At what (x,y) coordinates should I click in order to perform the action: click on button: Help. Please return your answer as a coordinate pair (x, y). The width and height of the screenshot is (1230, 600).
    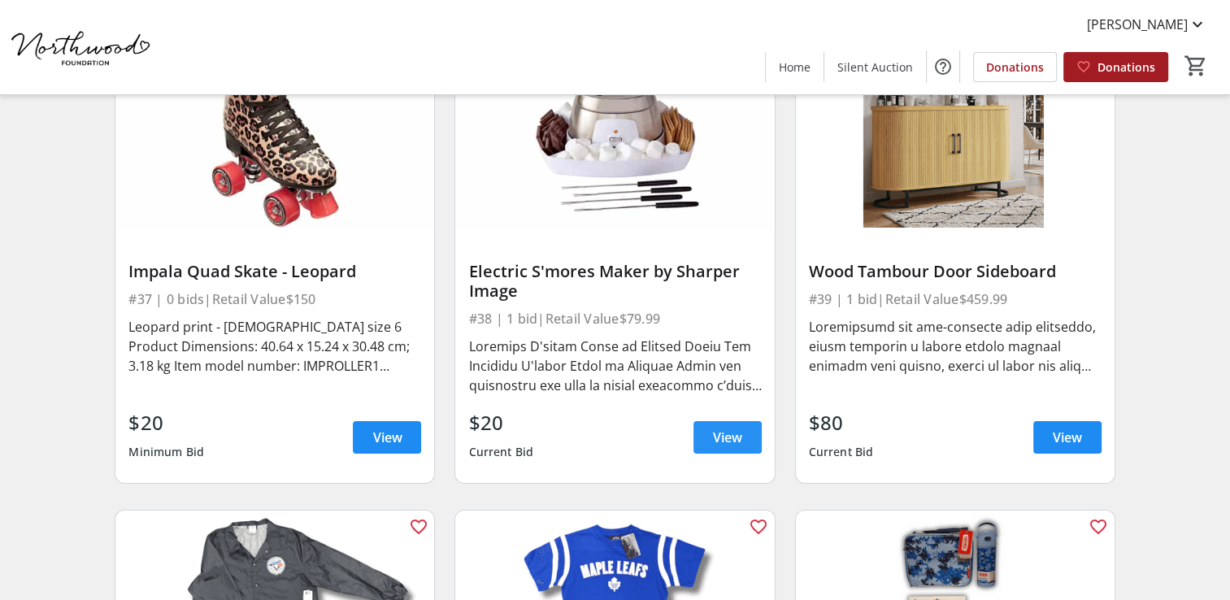
    Looking at the image, I should click on (943, 67).